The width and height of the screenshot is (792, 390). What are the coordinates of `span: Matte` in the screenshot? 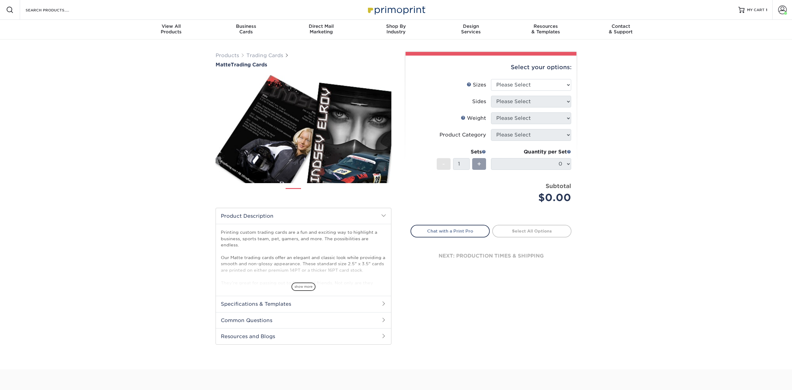 It's located at (223, 64).